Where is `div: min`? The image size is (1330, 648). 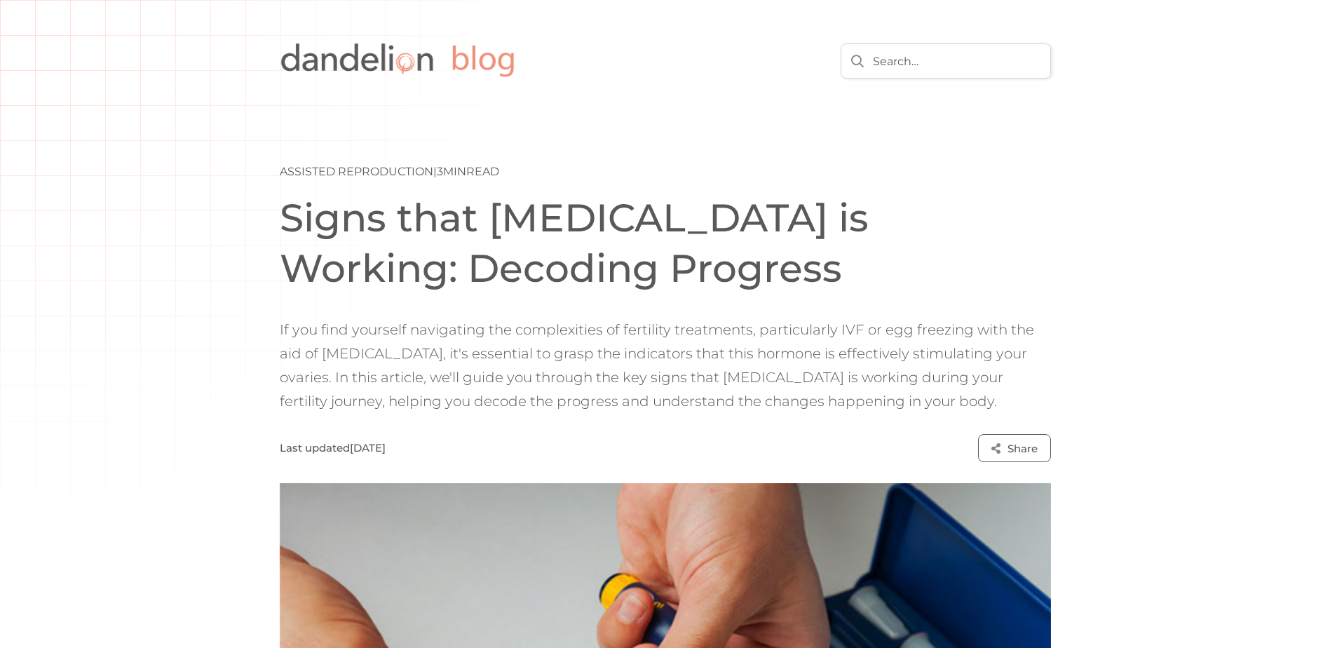
div: min is located at coordinates (471, 171).